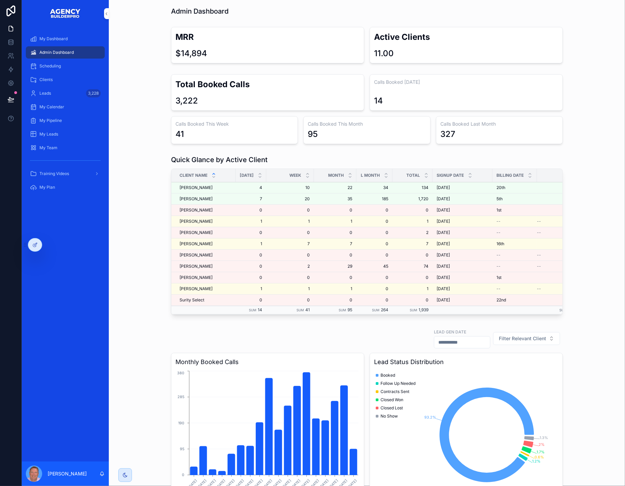 Image resolution: width=625 pixels, height=486 pixels. What do you see at coordinates (500, 199) in the screenshot?
I see `span: 5th` at bounding box center [500, 199].